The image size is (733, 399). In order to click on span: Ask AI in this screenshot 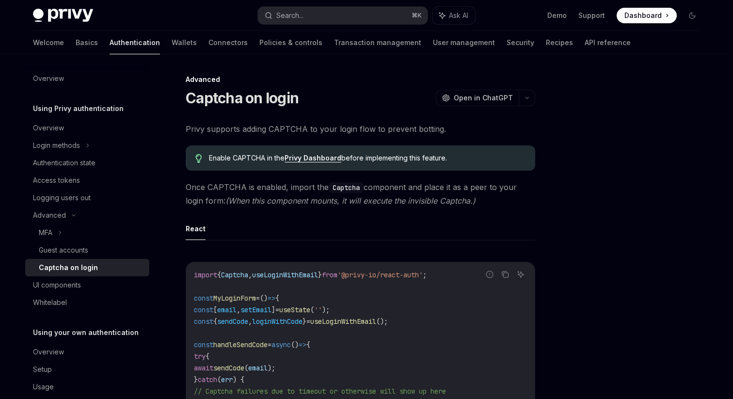, I will do `click(459, 16)`.